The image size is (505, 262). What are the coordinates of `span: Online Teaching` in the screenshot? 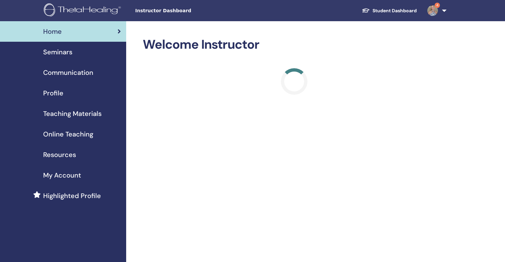 It's located at (68, 134).